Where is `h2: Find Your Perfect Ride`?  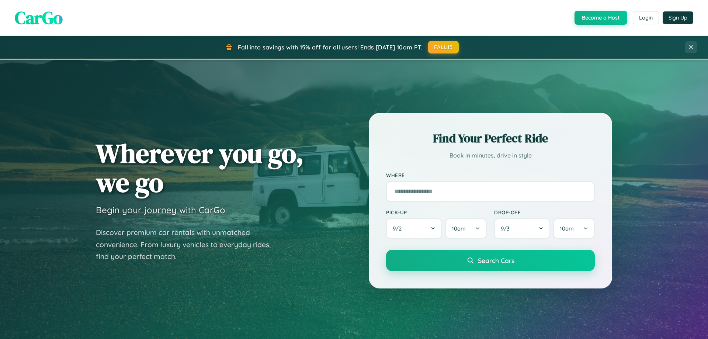 h2: Find Your Perfect Ride is located at coordinates (491, 138).